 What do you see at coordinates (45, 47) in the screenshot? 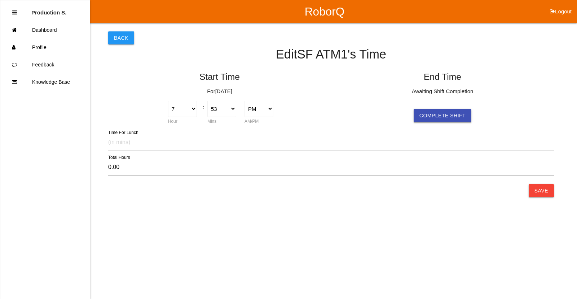
I see `a: Profile` at bounding box center [45, 47].